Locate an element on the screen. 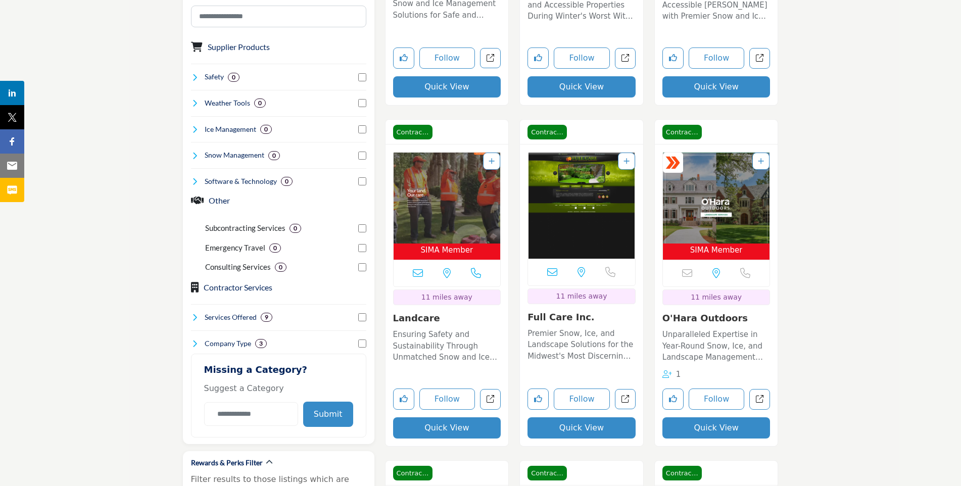  input: Select Consulting Services checkbox is located at coordinates (362, 267).